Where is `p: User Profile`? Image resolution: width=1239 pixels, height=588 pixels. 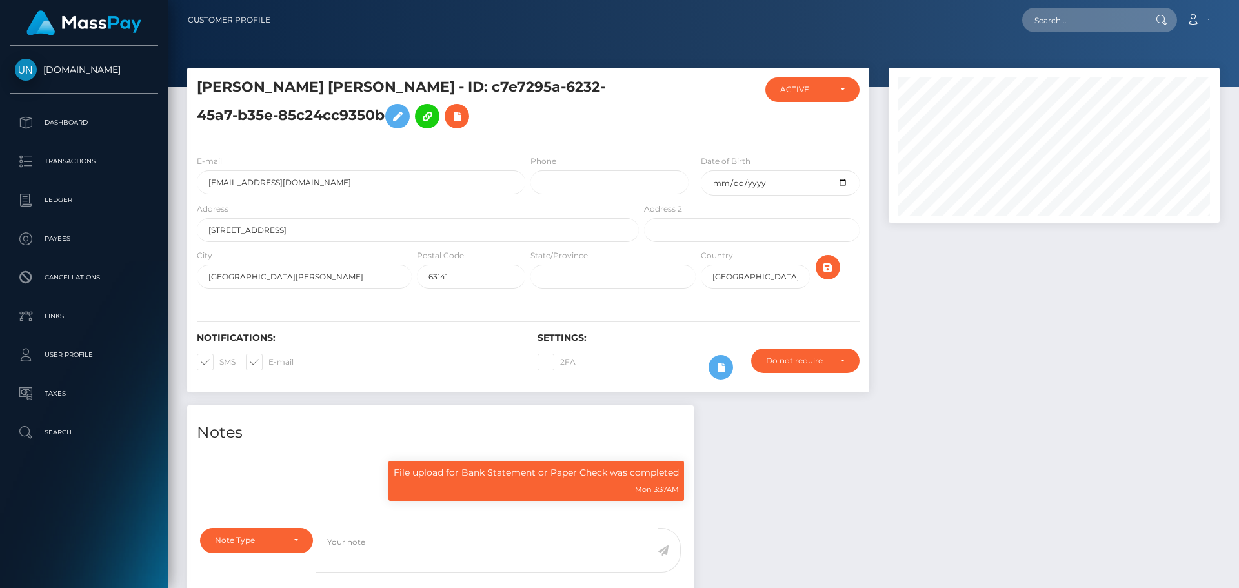
p: User Profile is located at coordinates (84, 355).